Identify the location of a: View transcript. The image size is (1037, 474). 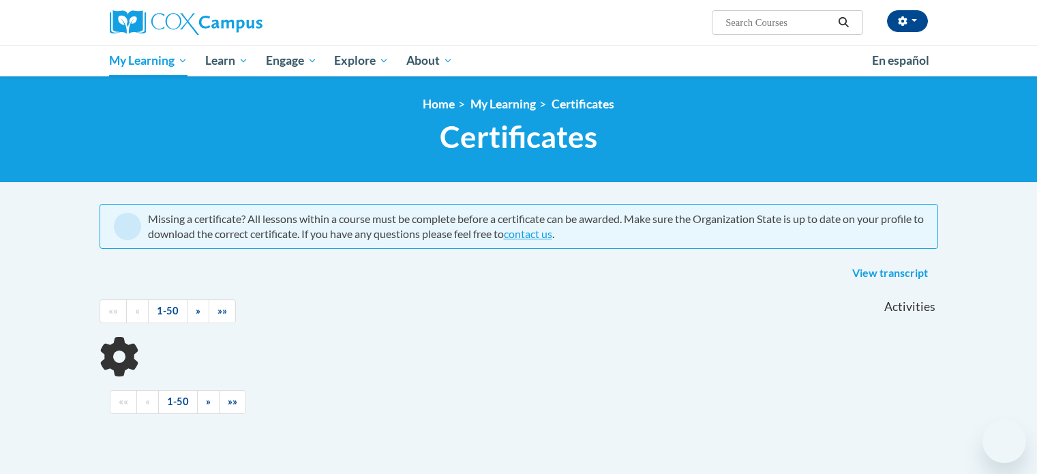
(889, 273).